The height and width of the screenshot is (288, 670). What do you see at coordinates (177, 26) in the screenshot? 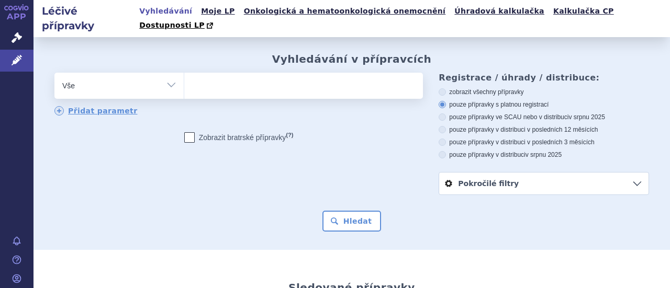
I see `a: Dostupnosti LP` at bounding box center [177, 26].